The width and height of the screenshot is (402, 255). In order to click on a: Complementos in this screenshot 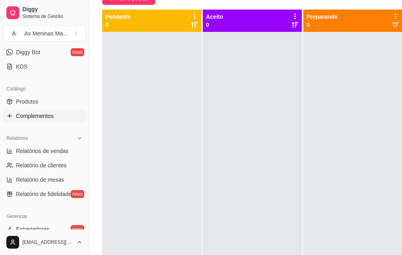, I will do `click(44, 116)`.